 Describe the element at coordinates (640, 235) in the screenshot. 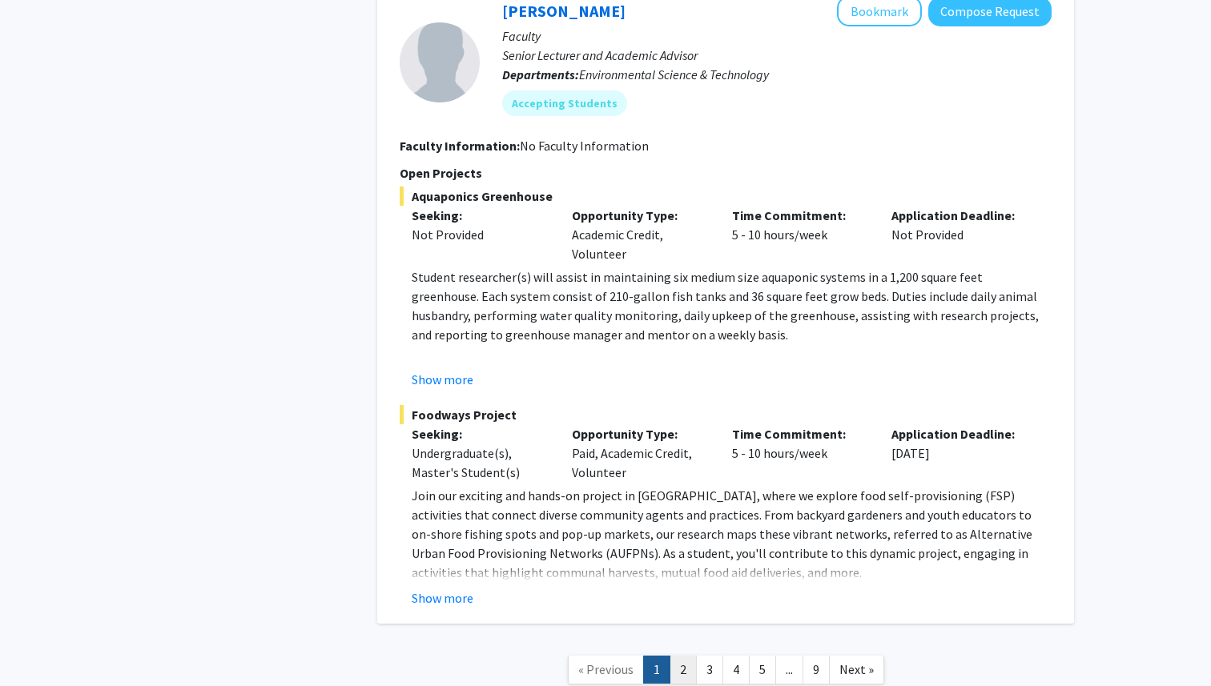

I see `div: Academic Credit, Volunteer` at that location.